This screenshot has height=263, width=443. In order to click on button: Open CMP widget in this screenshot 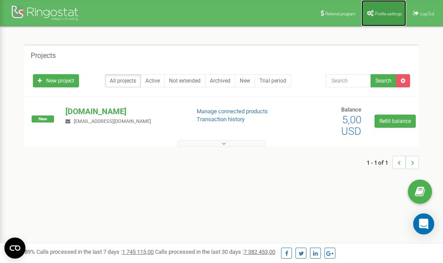, I will do `click(15, 248)`.